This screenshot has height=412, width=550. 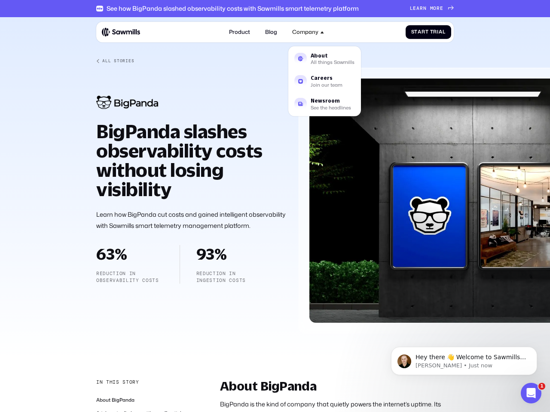 I want to click on div: Reduction in observability costs, so click(x=129, y=277).